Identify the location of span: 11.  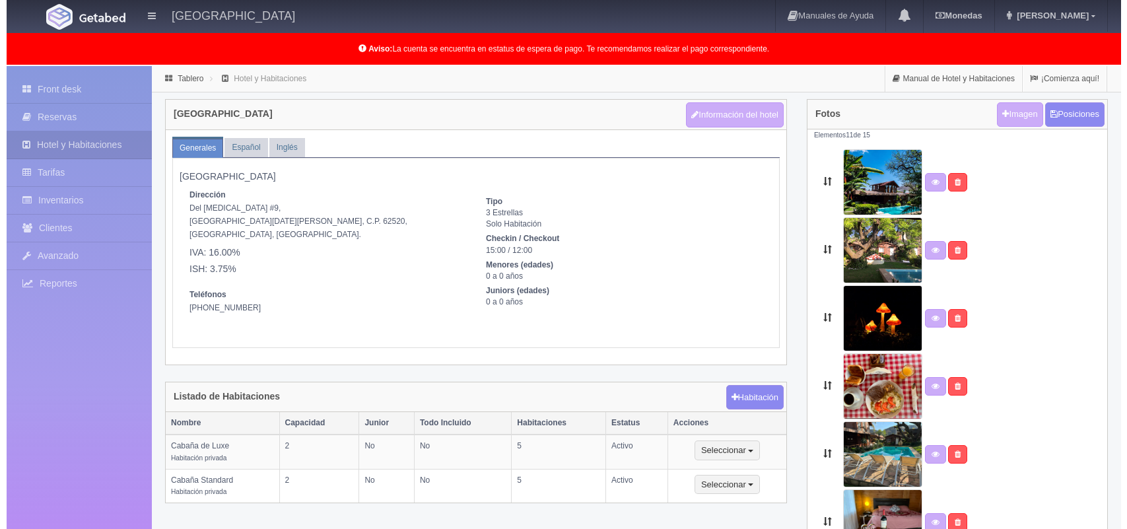
(842, 135).